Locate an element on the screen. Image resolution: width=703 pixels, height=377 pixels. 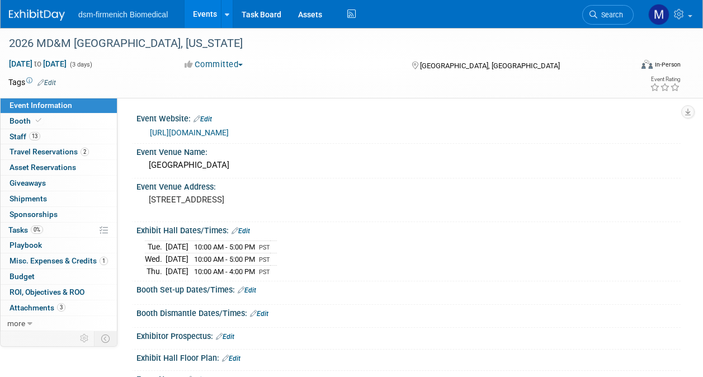
a: Travel Reservations2 is located at coordinates (59, 152).